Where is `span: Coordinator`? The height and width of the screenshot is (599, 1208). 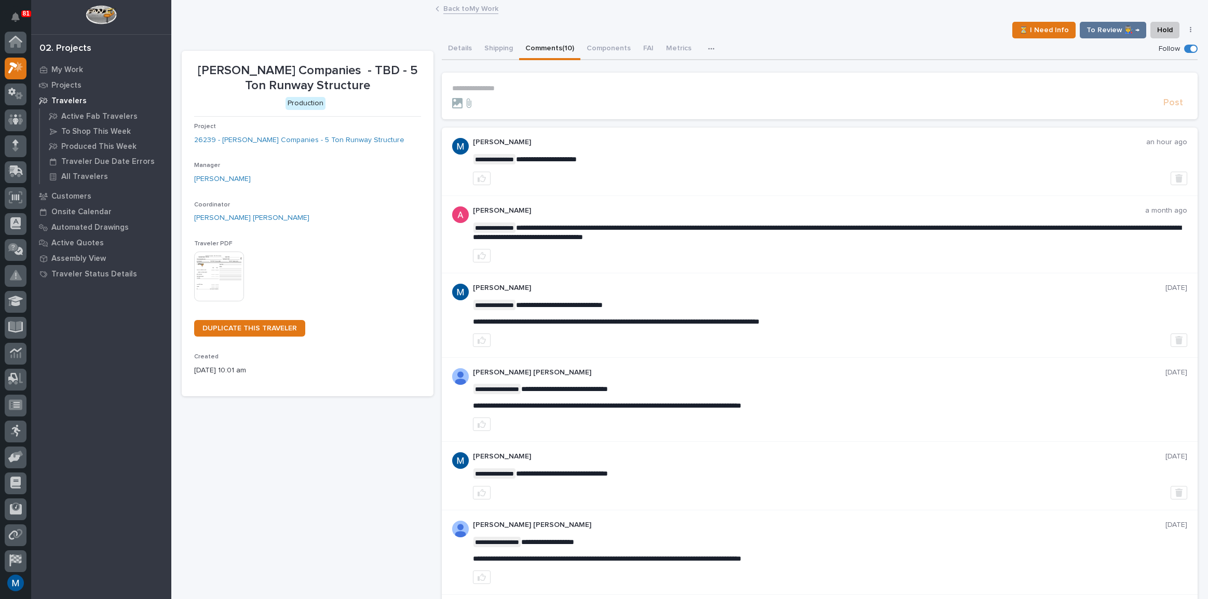 span: Coordinator is located at coordinates (212, 205).